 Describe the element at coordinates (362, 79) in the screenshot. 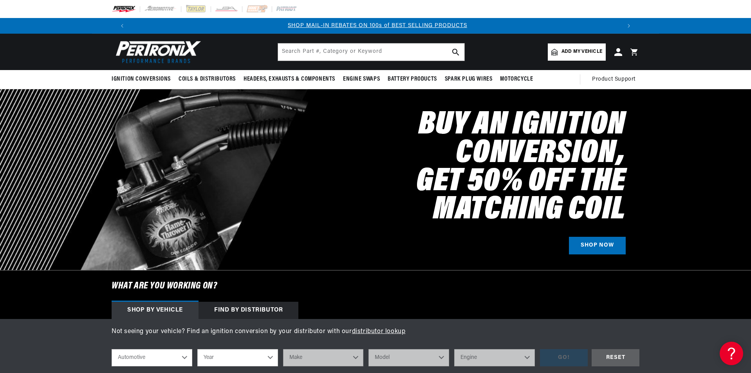

I see `span: Engine Swaps` at that location.